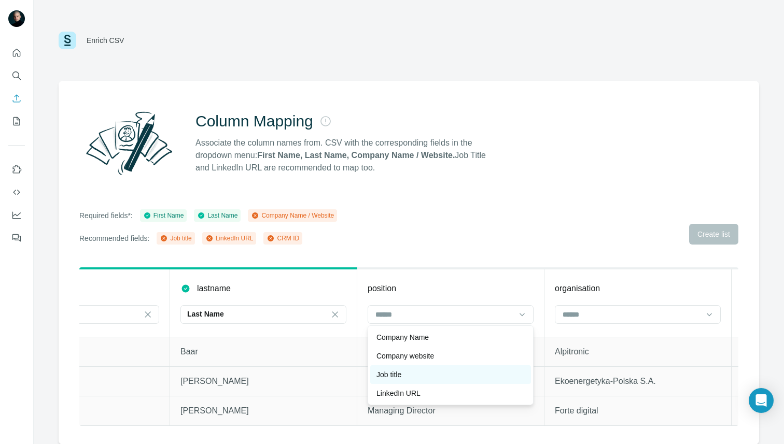 This screenshot has height=444, width=784. Describe the element at coordinates (282, 238) in the screenshot. I see `div: CRM ID` at that location.